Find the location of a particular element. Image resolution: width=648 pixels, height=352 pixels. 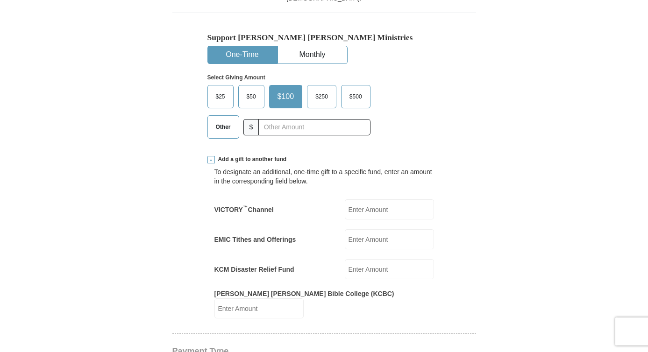

span: $50 is located at coordinates (251, 97).